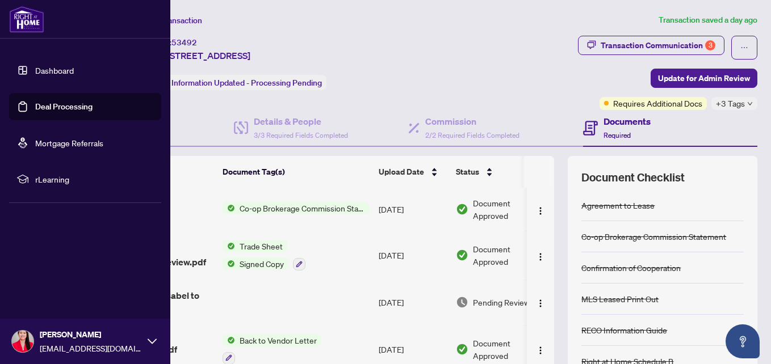 The height and width of the screenshot is (364, 771). I want to click on span: View Transaction, so click(171, 20).